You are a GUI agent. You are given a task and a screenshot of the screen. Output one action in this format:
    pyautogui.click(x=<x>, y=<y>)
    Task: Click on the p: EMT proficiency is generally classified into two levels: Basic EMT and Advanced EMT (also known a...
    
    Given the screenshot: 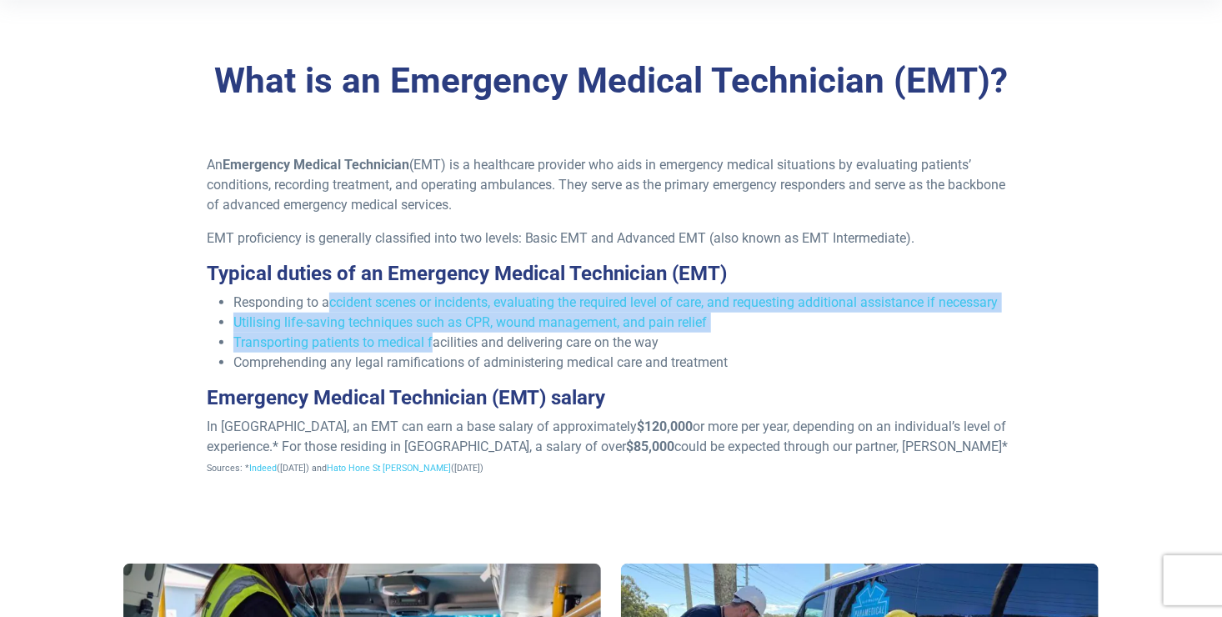 What is the action you would take?
    pyautogui.click(x=611, y=238)
    